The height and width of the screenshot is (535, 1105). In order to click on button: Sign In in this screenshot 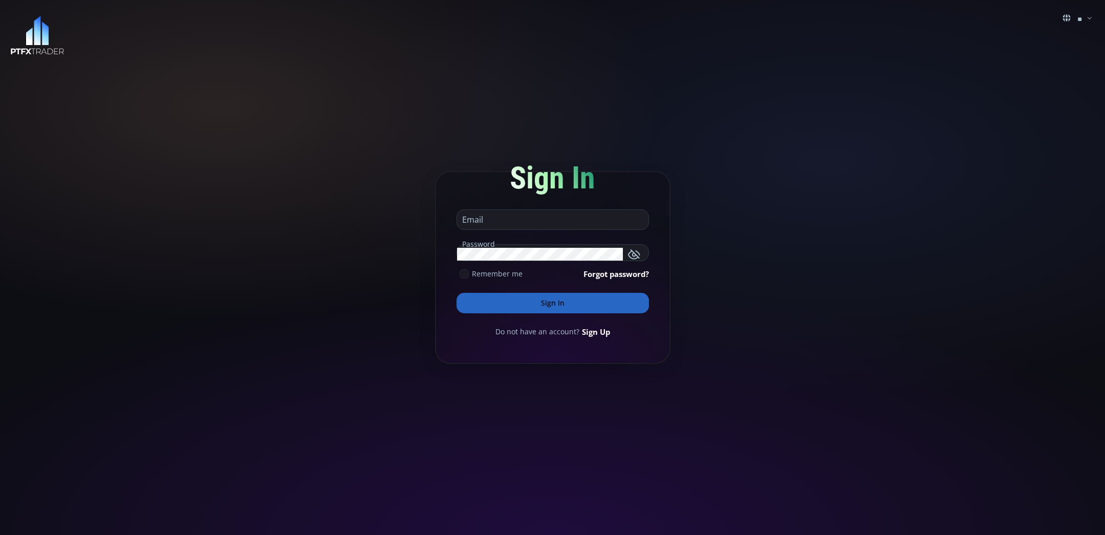, I will do `click(553, 303)`.